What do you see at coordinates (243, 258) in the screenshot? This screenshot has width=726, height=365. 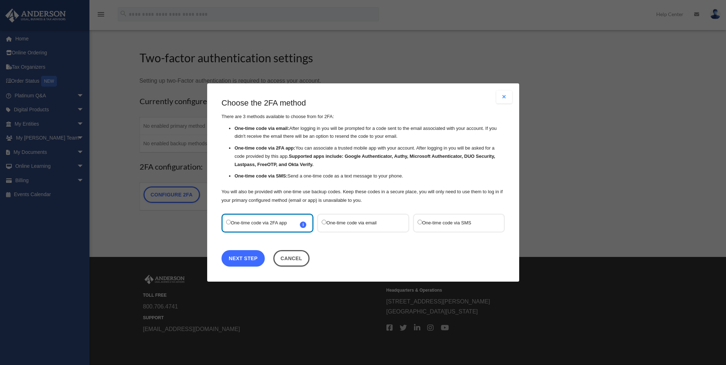 I see `a: Next Step` at bounding box center [243, 258].